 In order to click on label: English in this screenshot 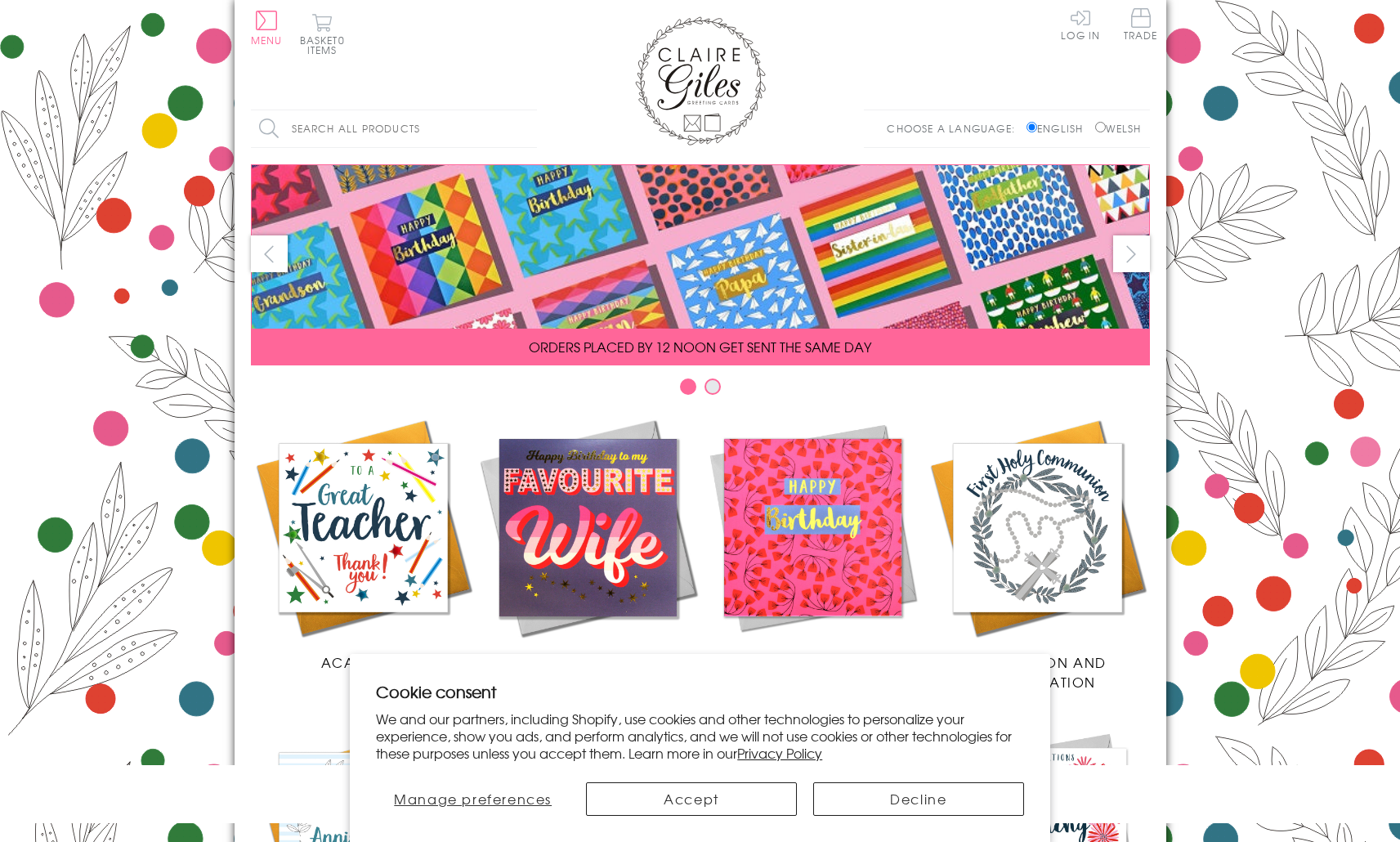, I will do `click(1058, 129)`.